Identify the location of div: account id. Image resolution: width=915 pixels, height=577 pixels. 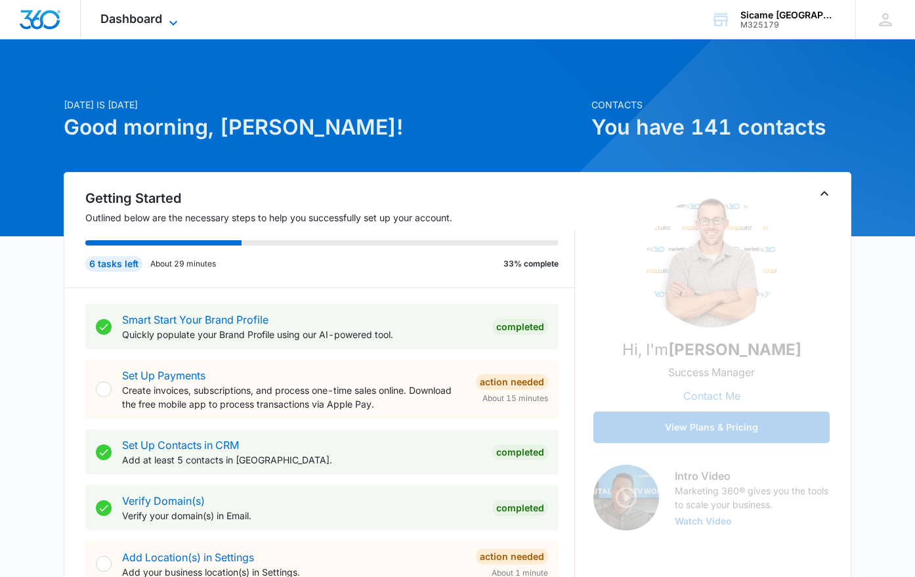
(788, 25).